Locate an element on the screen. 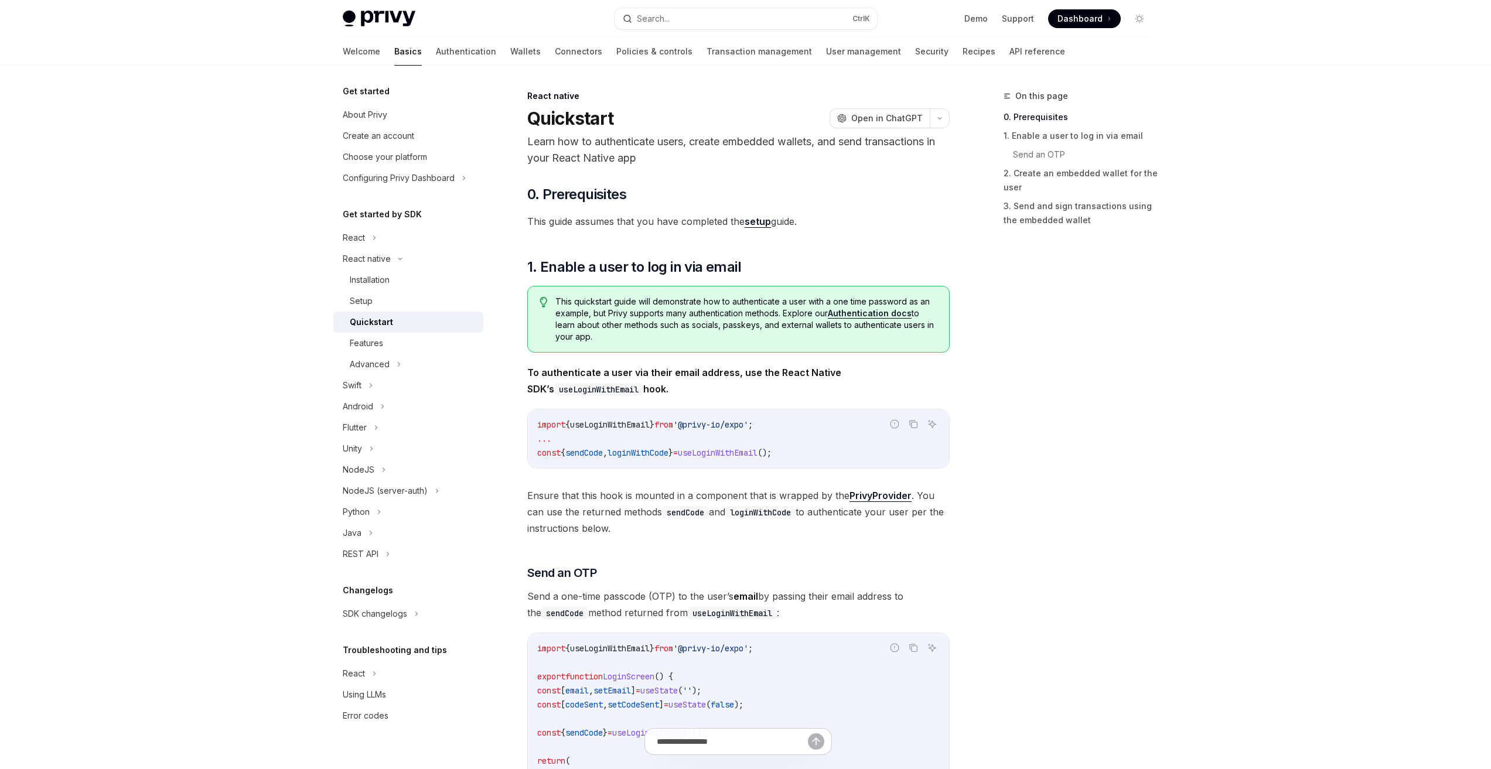 The height and width of the screenshot is (769, 1491). span: loginWithCode is located at coordinates (638, 453).